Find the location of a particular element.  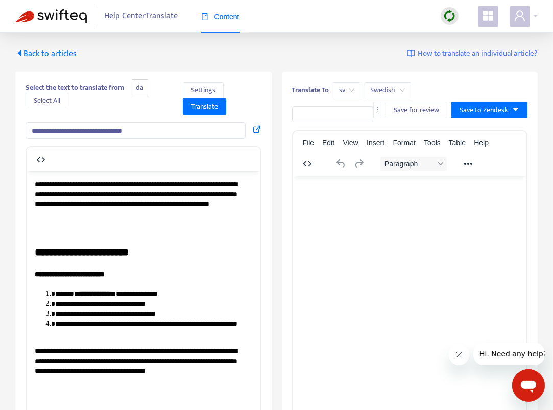

span: Paragraph is located at coordinates (409, 164).